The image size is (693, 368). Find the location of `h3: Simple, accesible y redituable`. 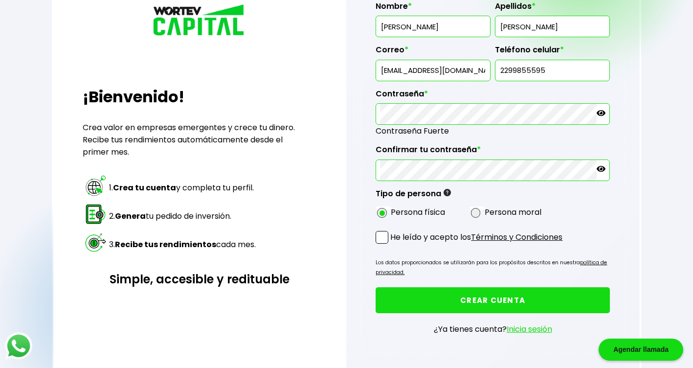

h3: Simple, accesible y redituable is located at coordinates (200, 279).